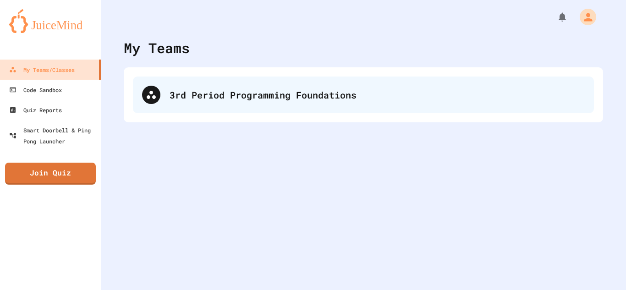 This screenshot has height=290, width=626. Describe the element at coordinates (35, 90) in the screenshot. I see `div: Code Sandbox` at that location.